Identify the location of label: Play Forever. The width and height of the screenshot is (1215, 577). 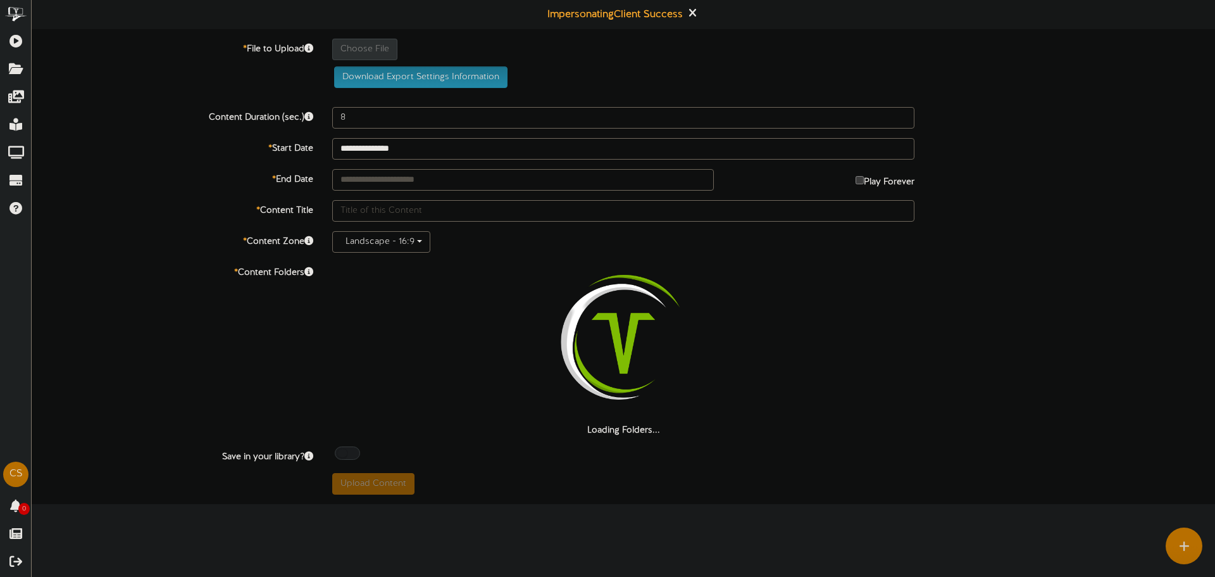
(885, 178).